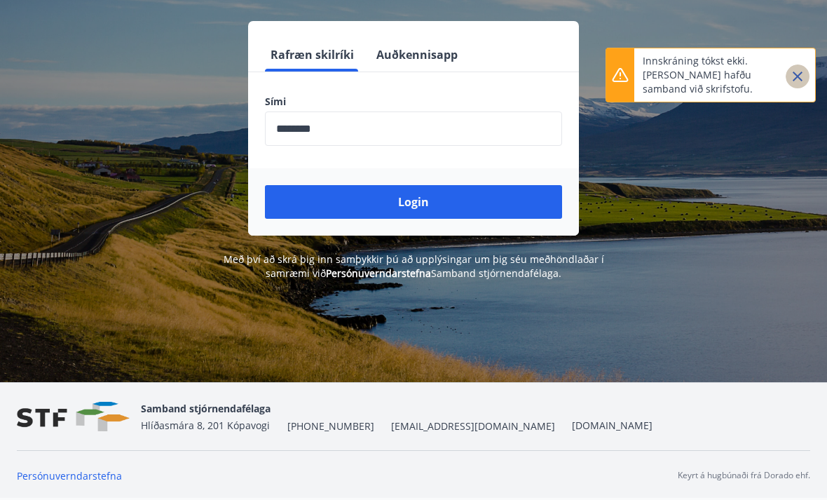 The width and height of the screenshot is (827, 500). What do you see at coordinates (73, 416) in the screenshot?
I see `img: vjCaq2fThgY3EUYqSgpjEiBg6WP39ov69hlhuPVN.png` at bounding box center [73, 416].